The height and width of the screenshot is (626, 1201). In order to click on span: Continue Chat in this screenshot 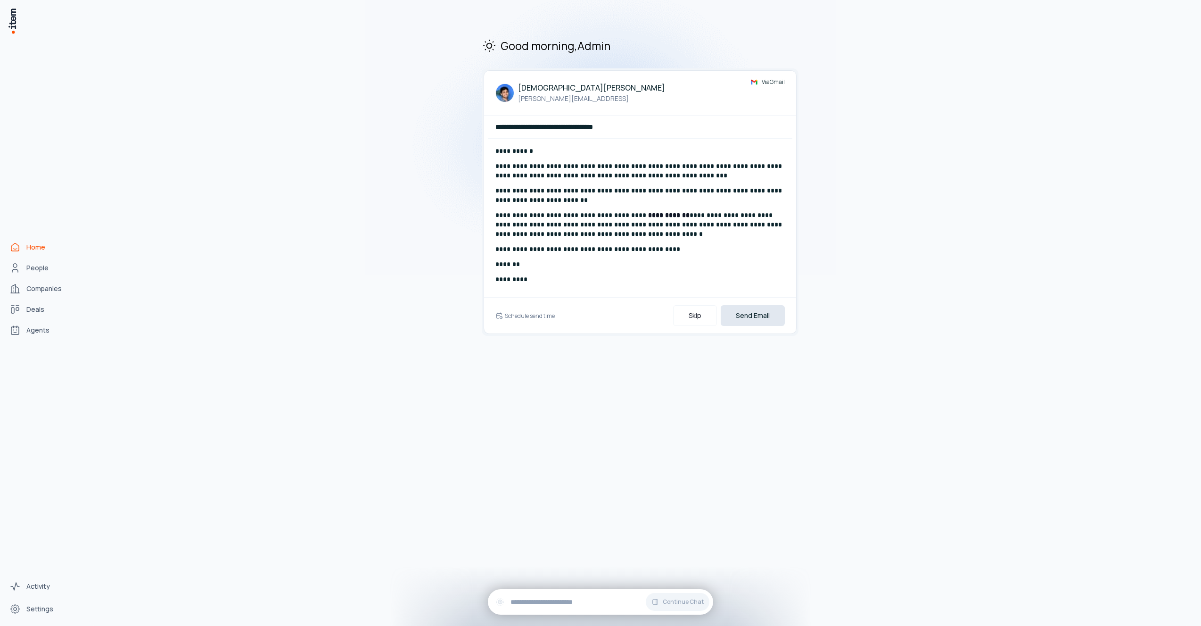, I will do `click(683, 602)`.